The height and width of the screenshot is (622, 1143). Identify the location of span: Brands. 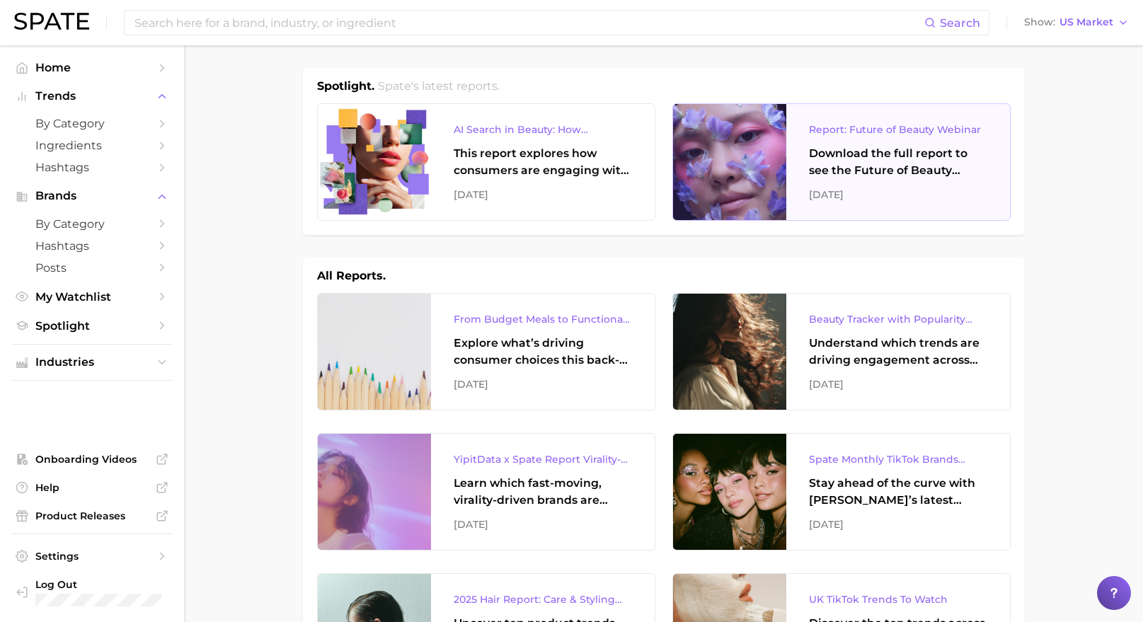
(92, 196).